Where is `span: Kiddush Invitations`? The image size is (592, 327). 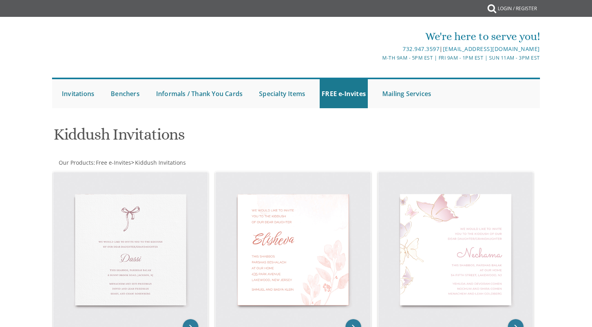 span: Kiddush Invitations is located at coordinates (161, 162).